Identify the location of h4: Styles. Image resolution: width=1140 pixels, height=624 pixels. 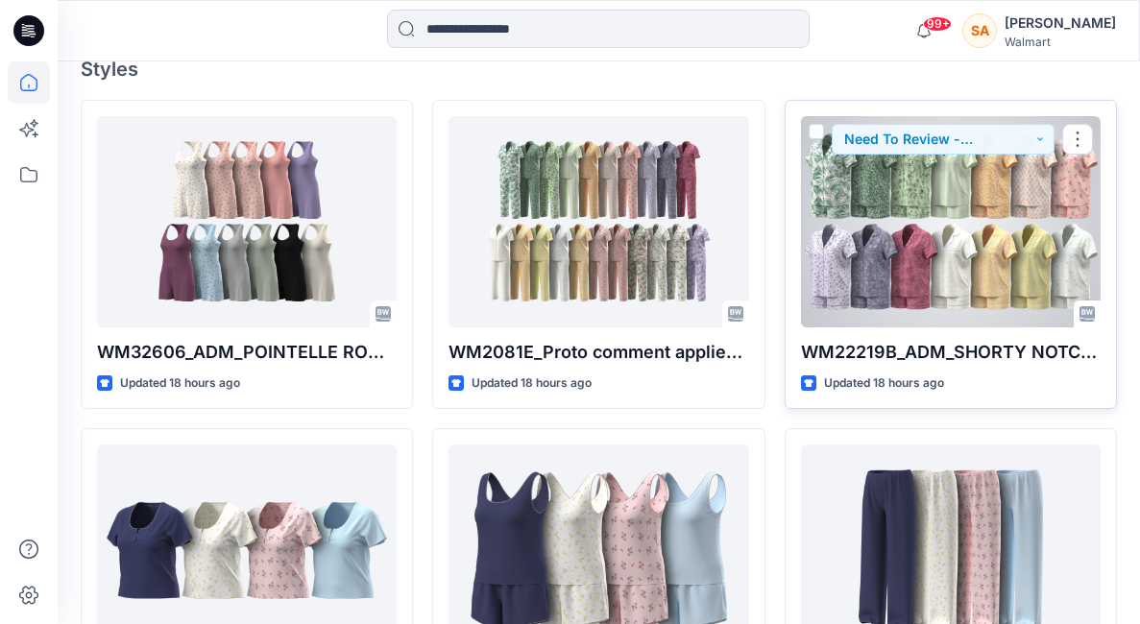
(598, 69).